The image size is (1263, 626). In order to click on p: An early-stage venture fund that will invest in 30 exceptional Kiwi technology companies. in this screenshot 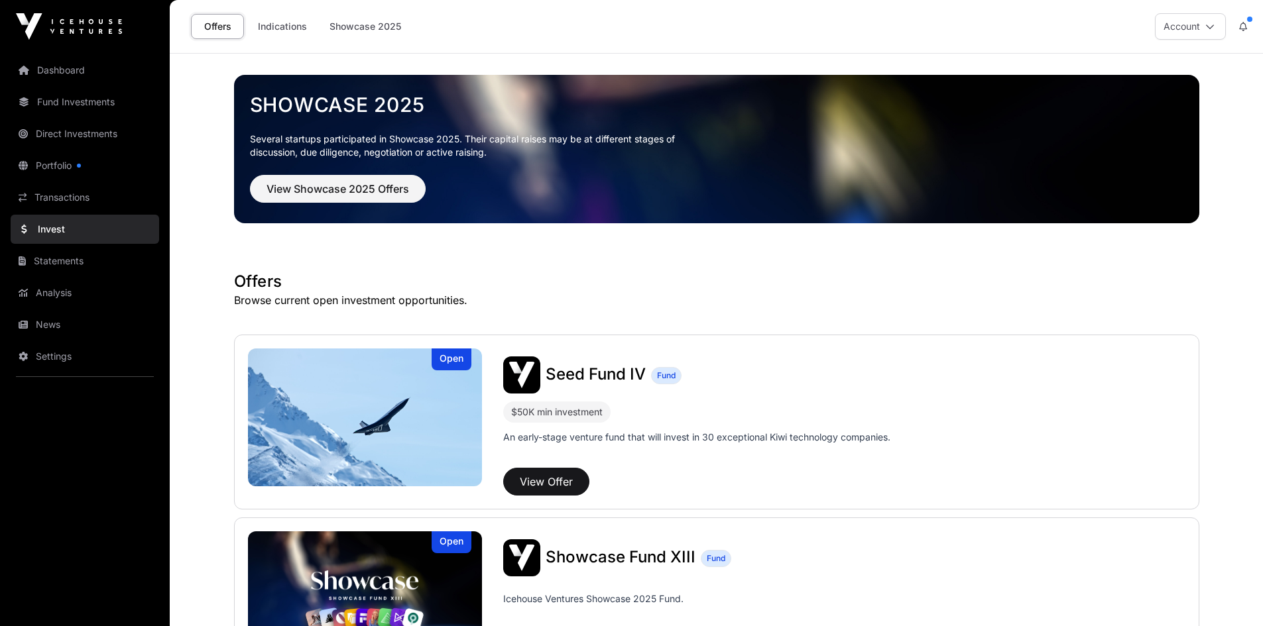, I will do `click(697, 437)`.